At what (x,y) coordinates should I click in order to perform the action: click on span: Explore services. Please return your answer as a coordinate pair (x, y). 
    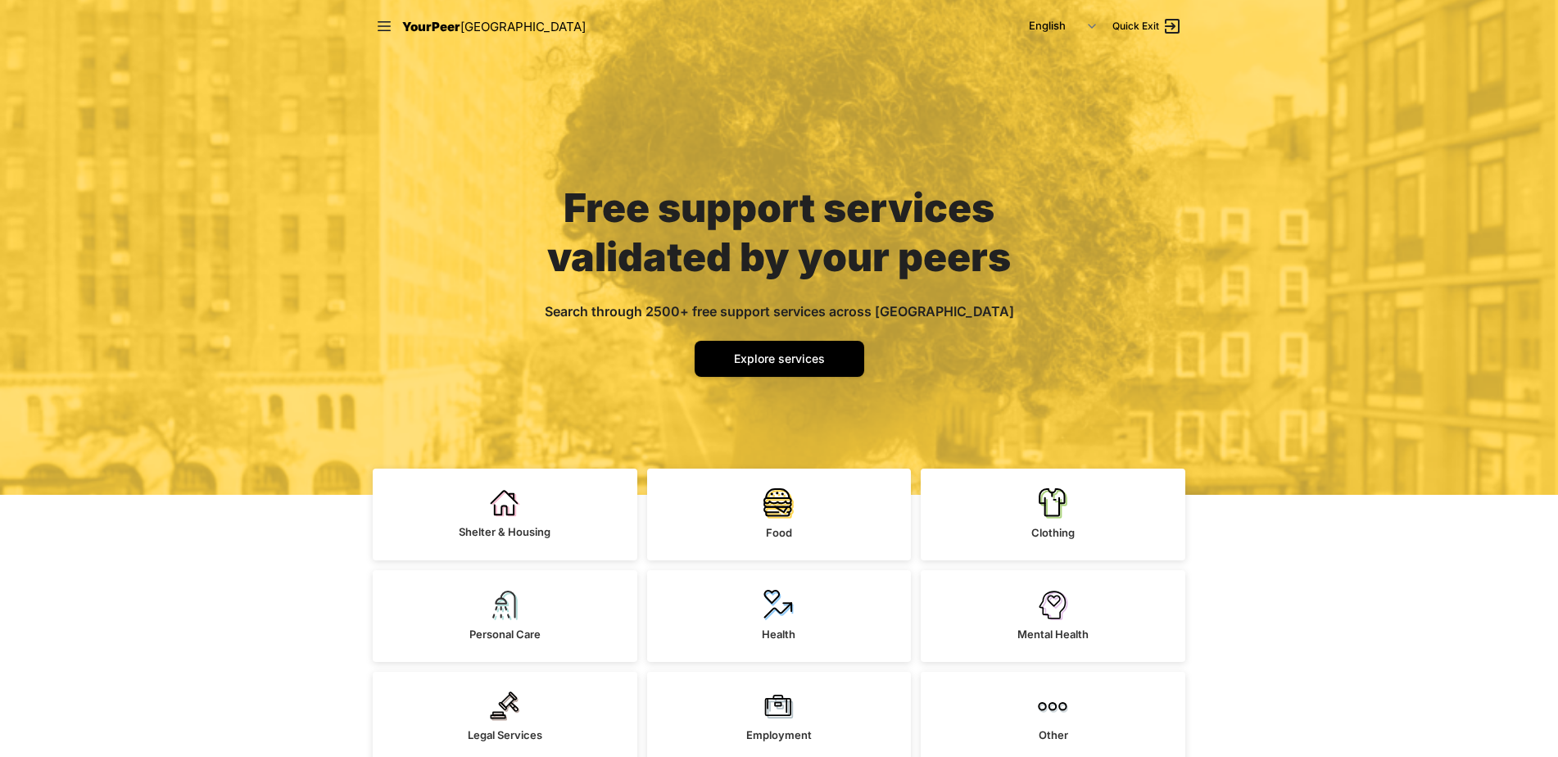
    Looking at the image, I should click on (779, 358).